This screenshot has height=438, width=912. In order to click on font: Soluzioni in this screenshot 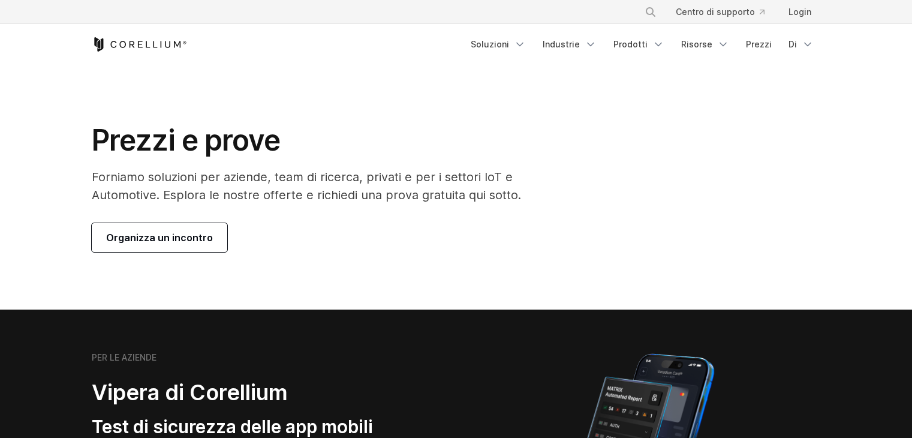, I will do `click(490, 44)`.